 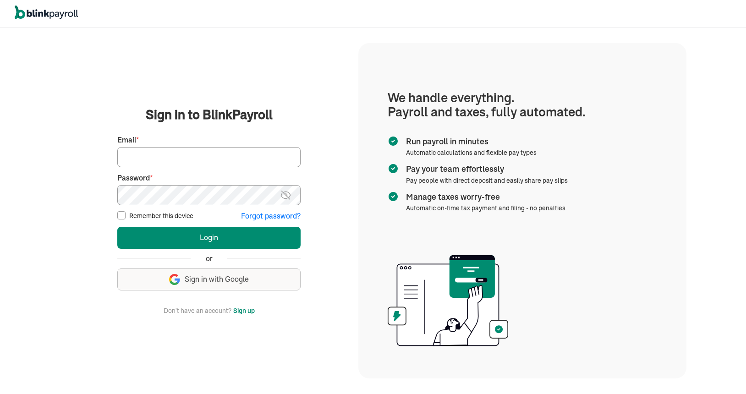 What do you see at coordinates (46, 12) in the screenshot?
I see `img: logo` at bounding box center [46, 12].